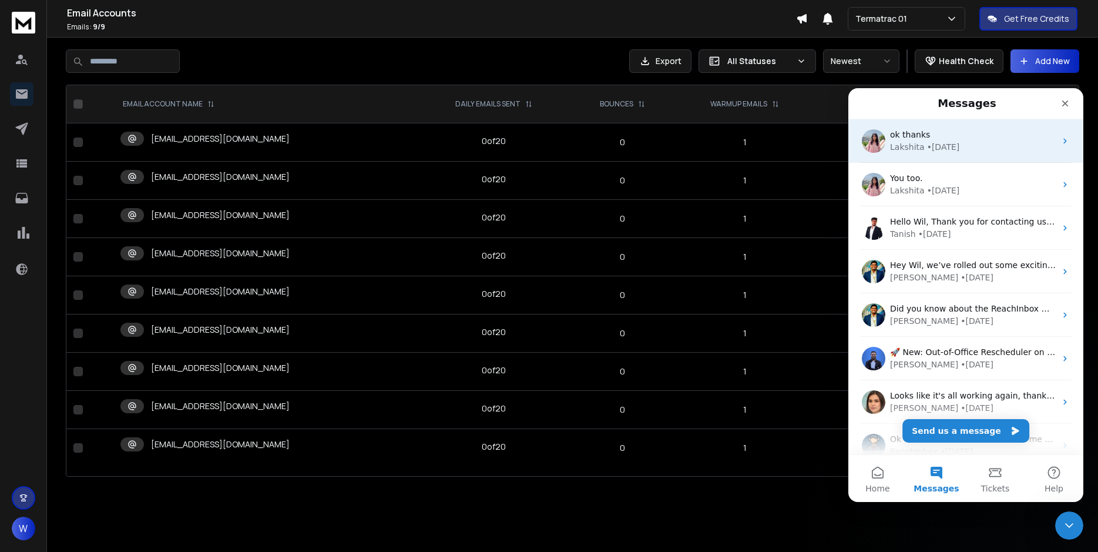 This screenshot has height=552, width=1098. What do you see at coordinates (88, 400) in the screenshot?
I see `span: Messages` at bounding box center [88, 400].